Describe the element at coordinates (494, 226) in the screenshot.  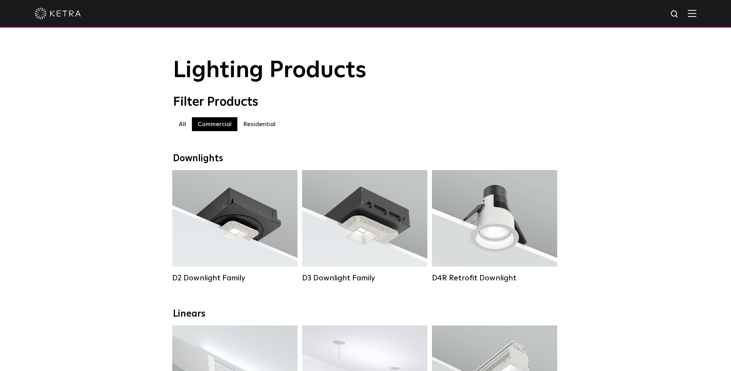
I see `a: D4R Retrofit Downlight Lumen Output:800Colors:White / BlackBeam Angles:15° / 25° / 40° / 60°Watta...` at that location.